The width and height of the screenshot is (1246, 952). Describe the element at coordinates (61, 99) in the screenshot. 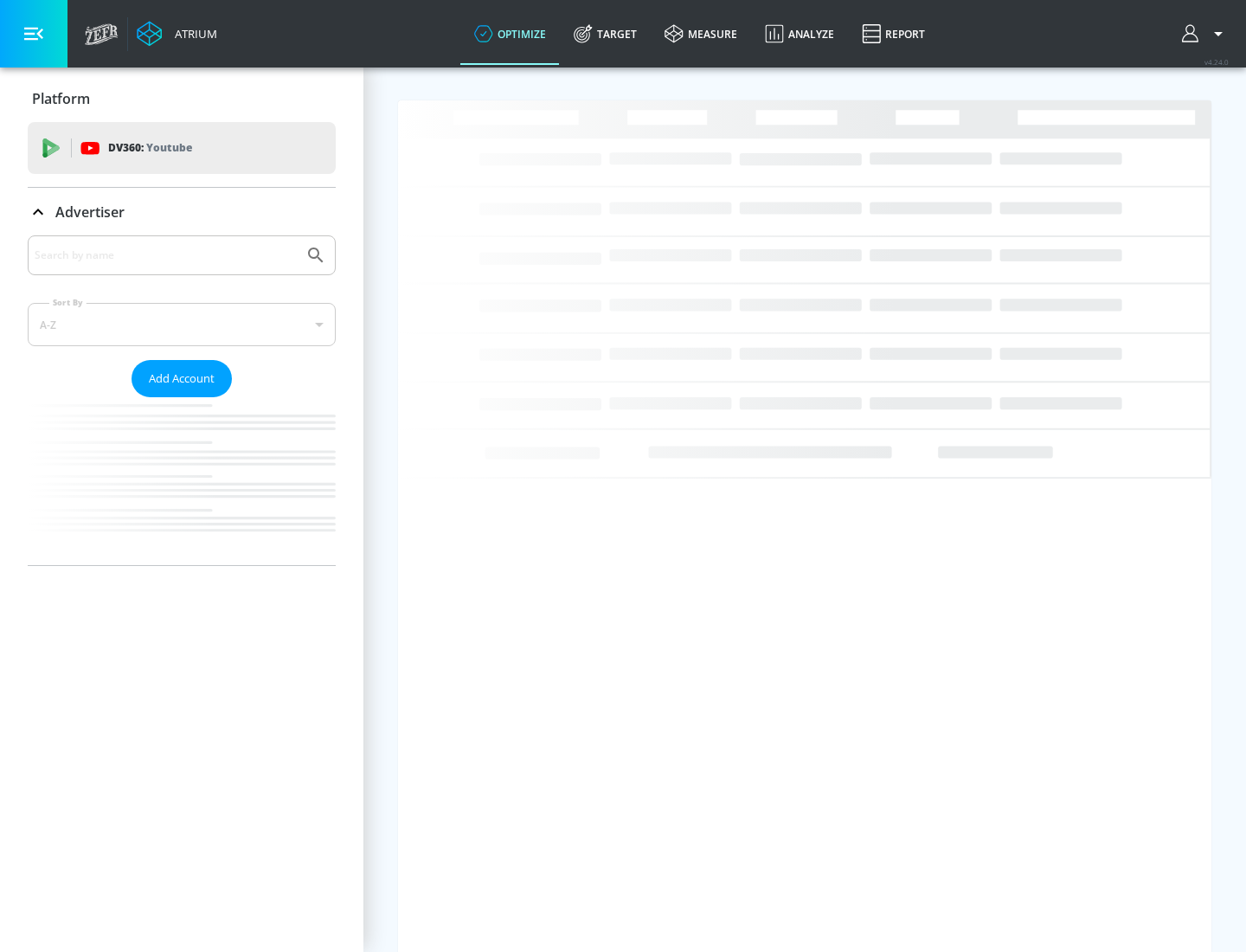

I see `p: Platform` at that location.